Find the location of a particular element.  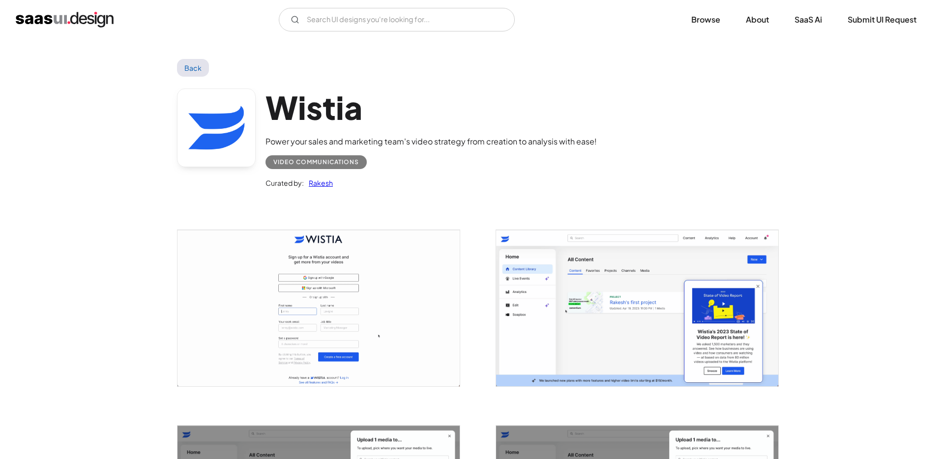

input: Search UI designs you're looking for... is located at coordinates (397, 20).